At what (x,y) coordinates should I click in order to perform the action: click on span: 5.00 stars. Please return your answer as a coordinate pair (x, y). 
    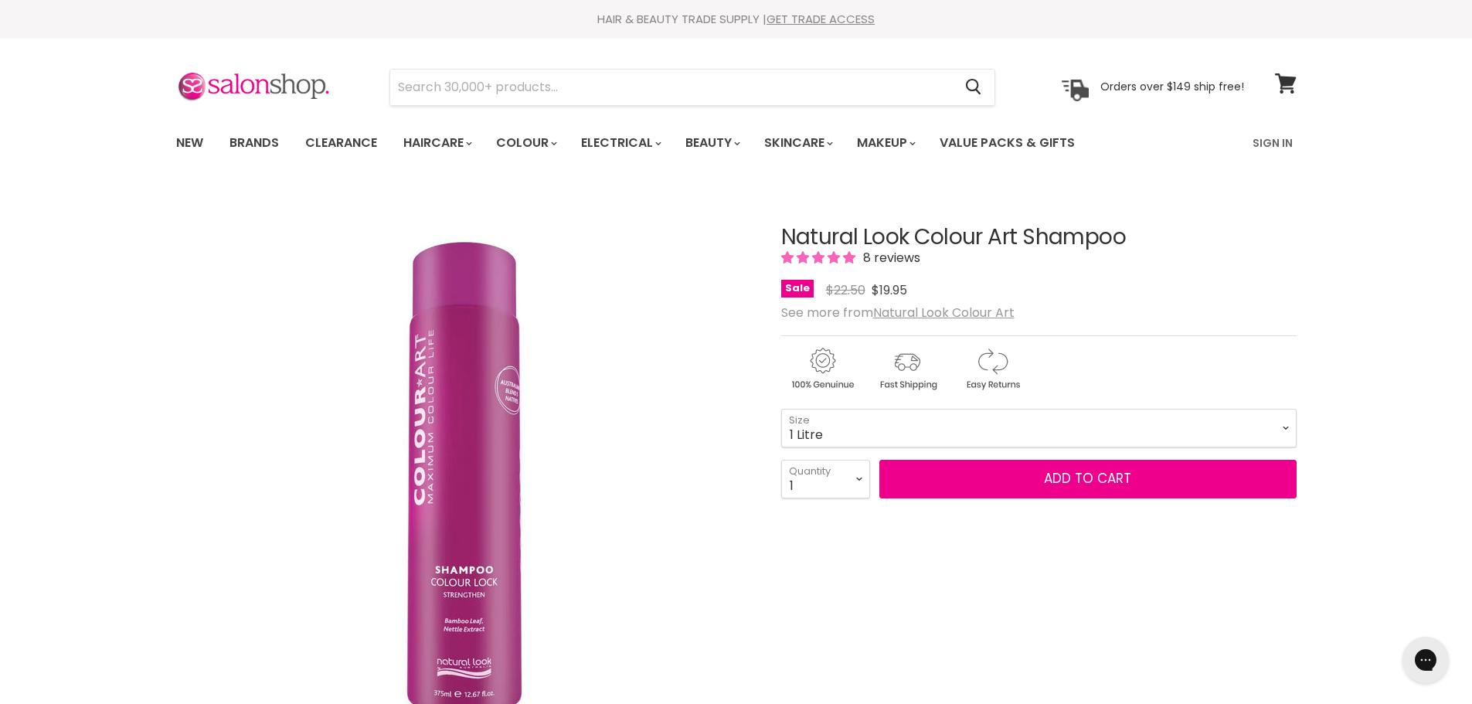
    Looking at the image, I should click on (820, 257).